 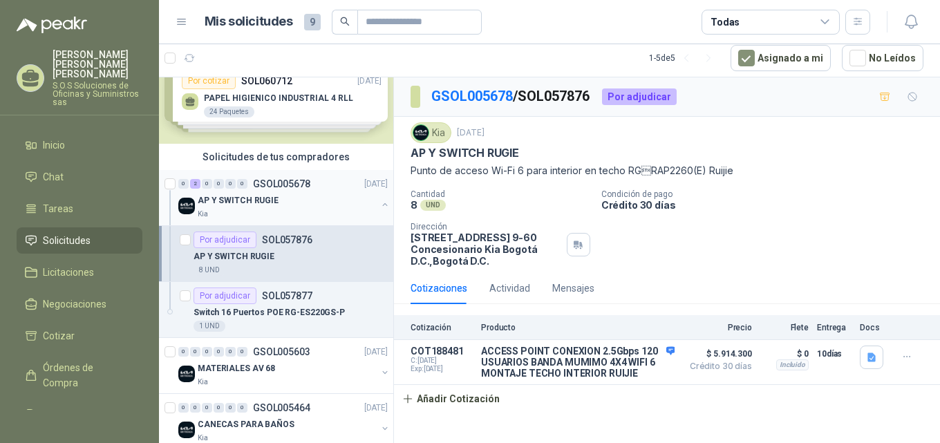 I want to click on h1: Mis solicitudes, so click(x=249, y=21).